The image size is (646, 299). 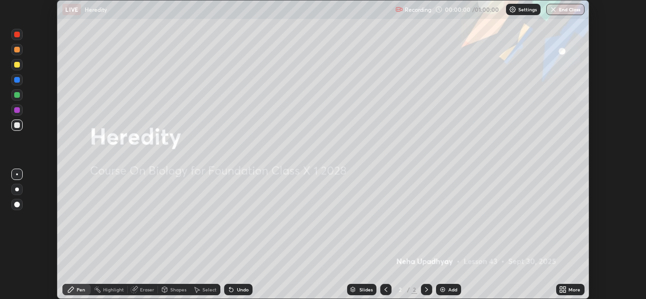 I want to click on div: Select, so click(x=209, y=290).